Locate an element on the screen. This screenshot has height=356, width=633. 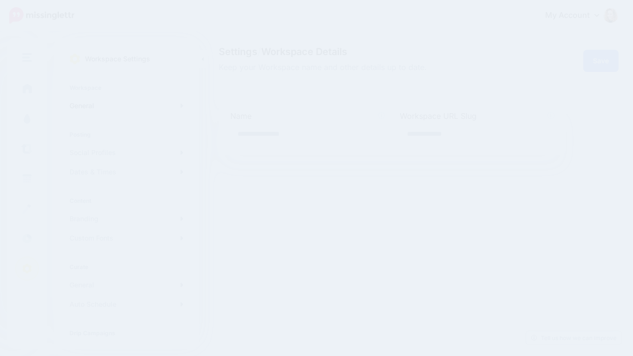
h4: Workspace is located at coordinates (127, 87).